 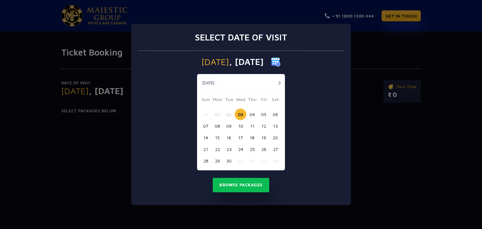 What do you see at coordinates (252, 137) in the screenshot?
I see `button: 18` at bounding box center [252, 137].